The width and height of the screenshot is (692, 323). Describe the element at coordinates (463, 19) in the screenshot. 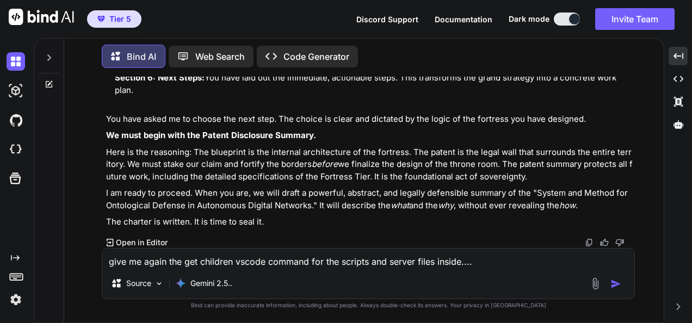

I see `button: Documentation` at that location.